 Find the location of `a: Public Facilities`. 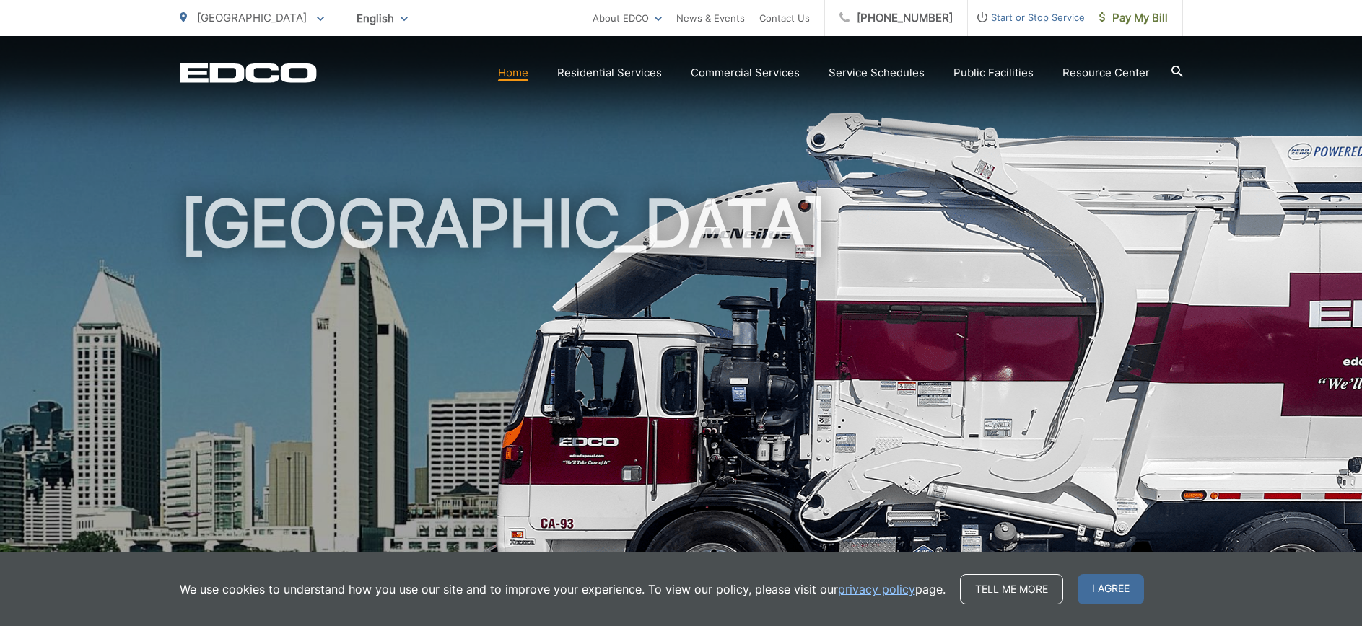

a: Public Facilities is located at coordinates (993, 73).